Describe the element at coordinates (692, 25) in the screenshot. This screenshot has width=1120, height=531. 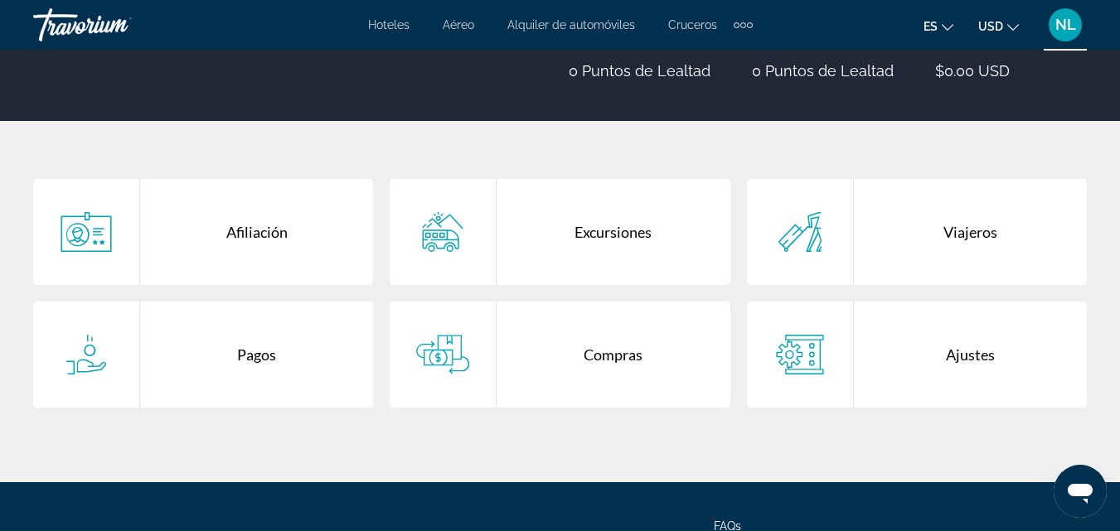
I see `span: Cruceros` at that location.